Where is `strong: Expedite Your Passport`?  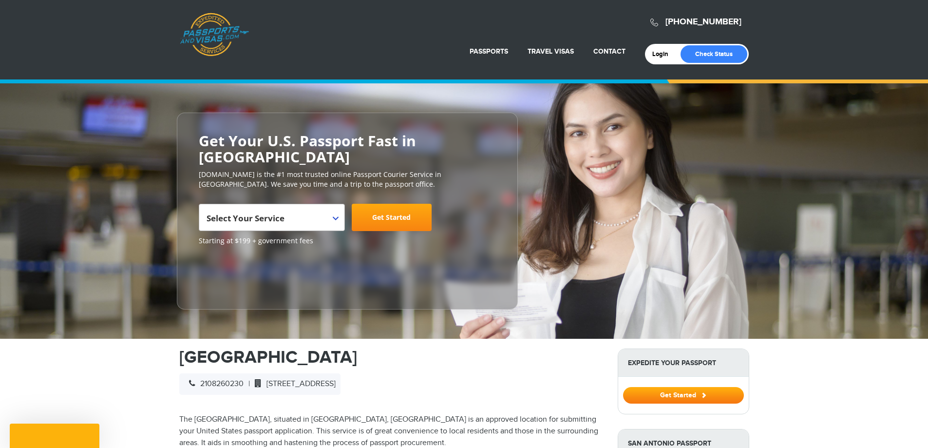 strong: Expedite Your Passport is located at coordinates (683, 362).